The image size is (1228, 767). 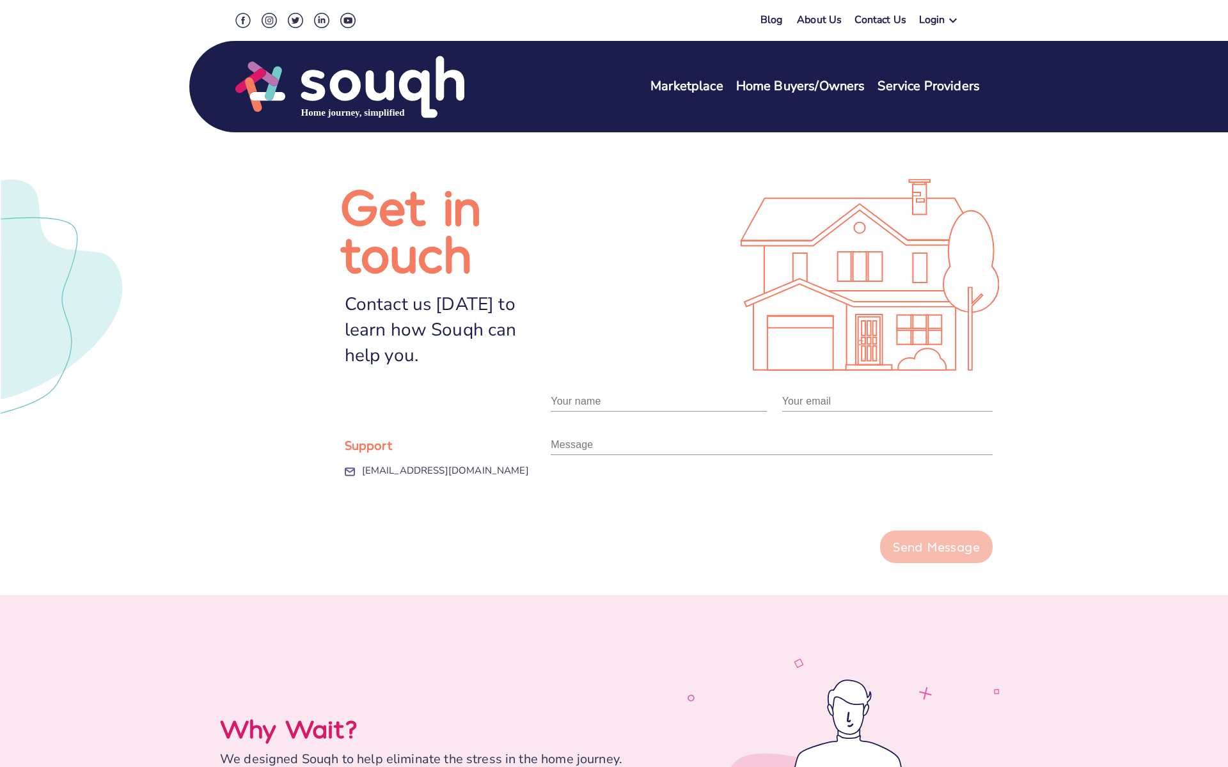 I want to click on div: Support, so click(x=448, y=445).